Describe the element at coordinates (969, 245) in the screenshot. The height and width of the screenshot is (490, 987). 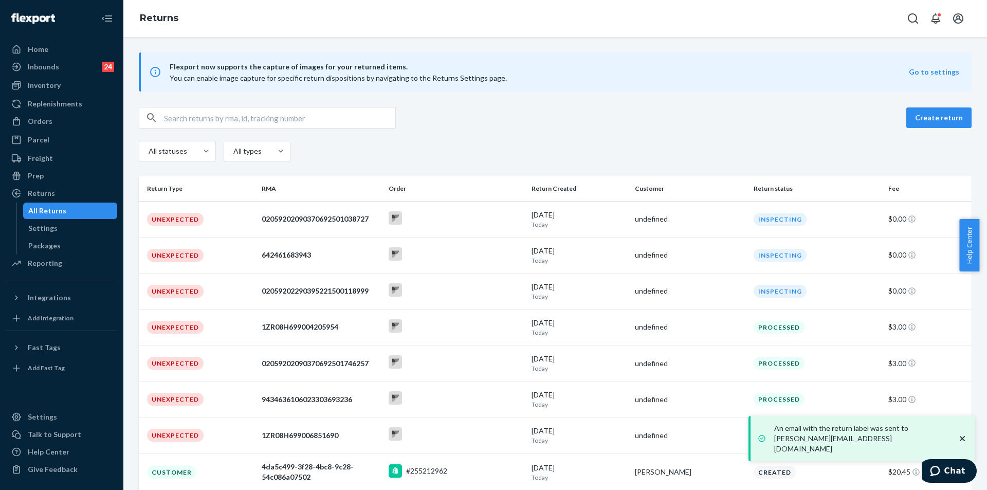
I see `span: Help Center` at that location.